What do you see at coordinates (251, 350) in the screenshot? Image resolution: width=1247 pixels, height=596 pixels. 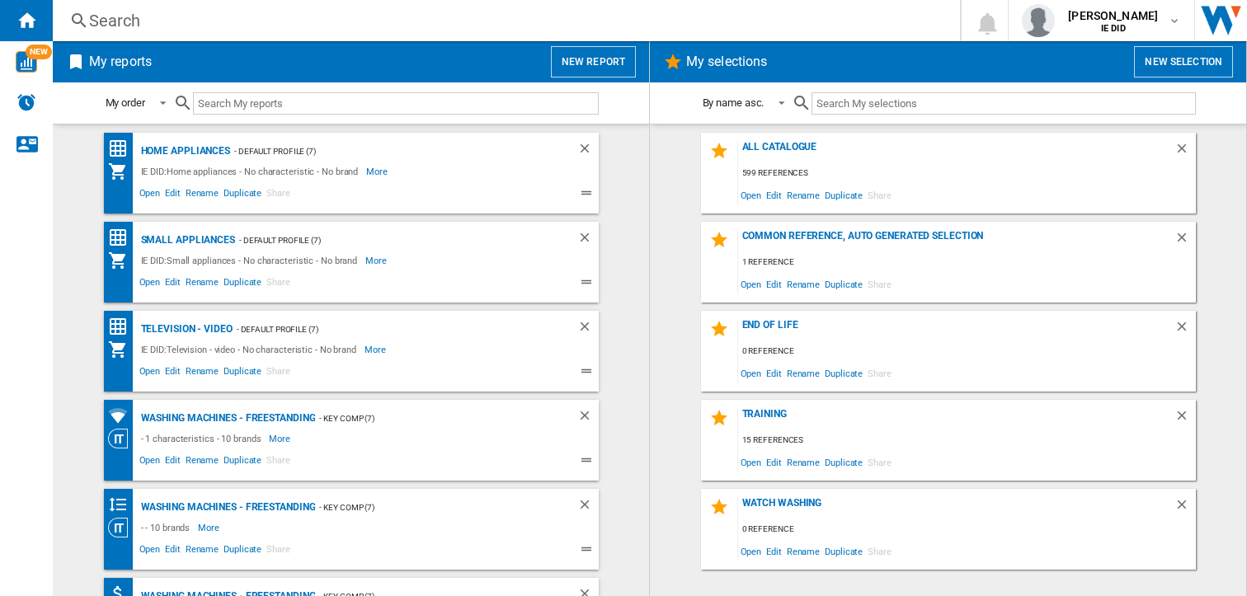 I see `div: IE DID:Television - video - No characteristic - No brand` at bounding box center [251, 350].